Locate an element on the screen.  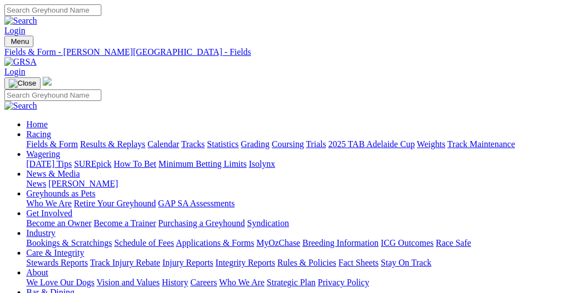
a: Breeding Information is located at coordinates (340, 242).